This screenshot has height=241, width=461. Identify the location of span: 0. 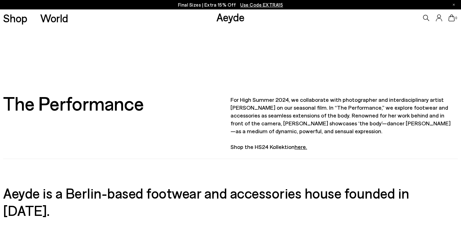
(456, 18).